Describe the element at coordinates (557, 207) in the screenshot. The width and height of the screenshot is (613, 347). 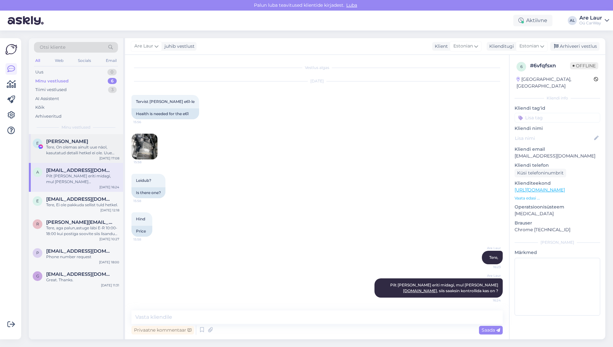
I see `p: Operatsioonisüsteem` at that location.